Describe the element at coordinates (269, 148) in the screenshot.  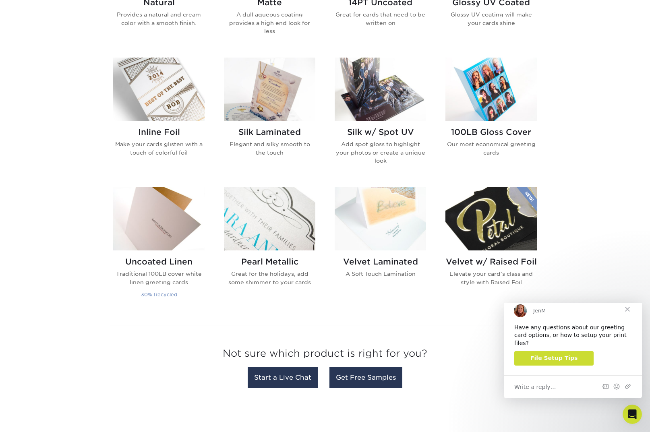
I see `p: Elegant and silky smooth to the touch` at that location.